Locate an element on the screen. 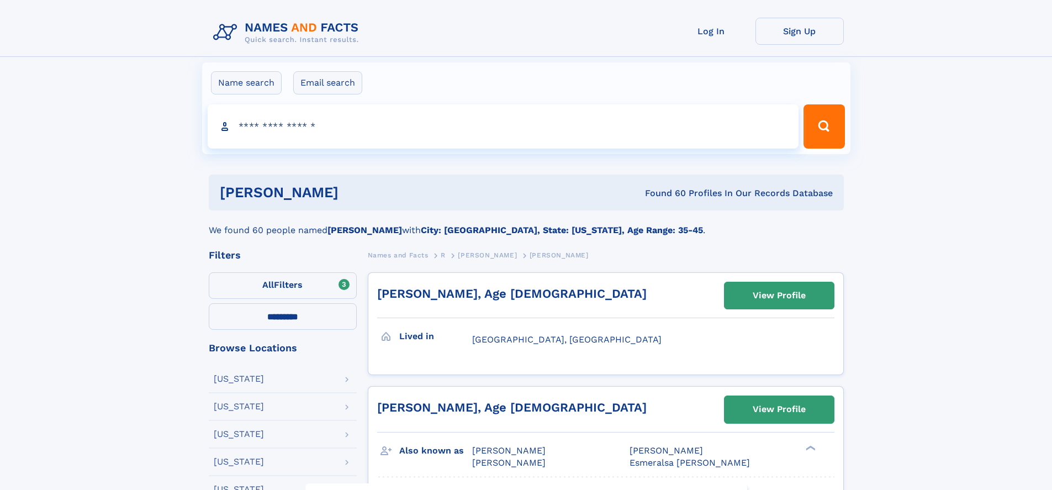 The width and height of the screenshot is (1052, 490). a: R is located at coordinates (443, 255).